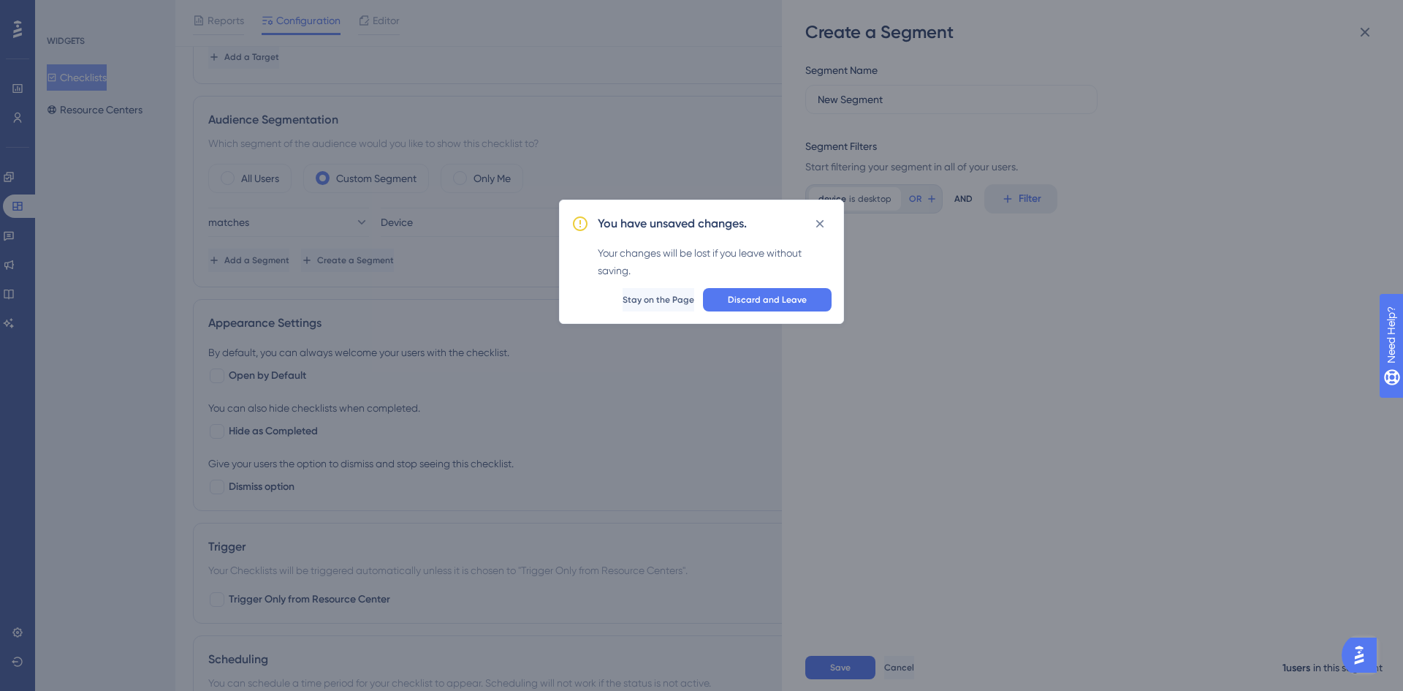 The height and width of the screenshot is (691, 1403). What do you see at coordinates (767, 300) in the screenshot?
I see `span: Discard and Leave` at bounding box center [767, 300].